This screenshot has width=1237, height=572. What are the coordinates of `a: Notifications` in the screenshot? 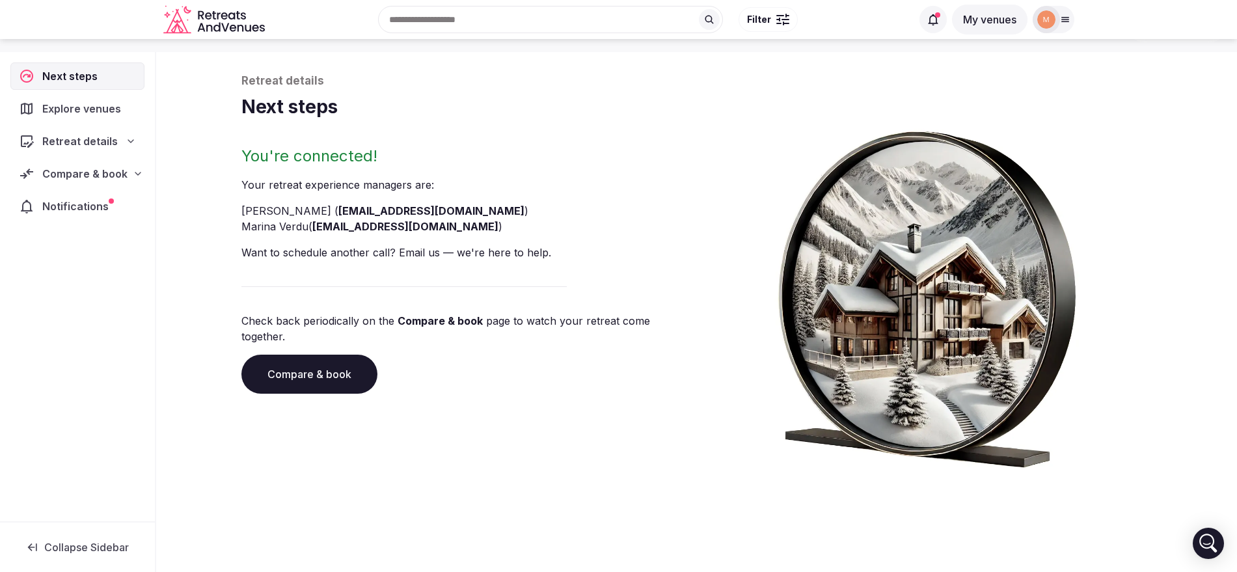 It's located at (77, 206).